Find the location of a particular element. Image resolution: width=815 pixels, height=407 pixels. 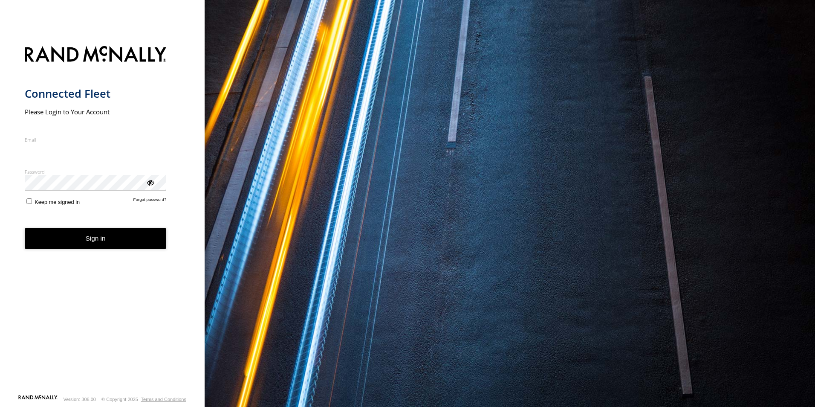

h2: Please Login to Your Account is located at coordinates (95, 112).